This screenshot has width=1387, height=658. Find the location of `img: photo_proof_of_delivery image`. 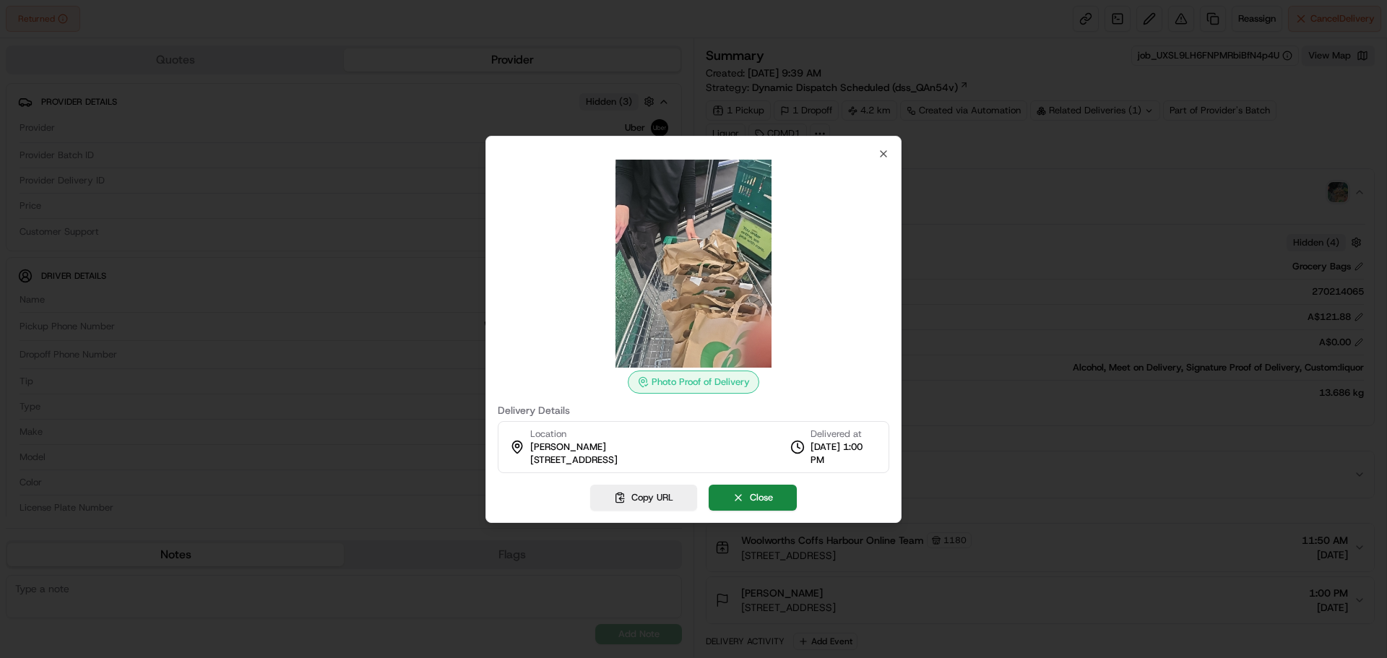

img: photo_proof_of_delivery image is located at coordinates (693, 264).